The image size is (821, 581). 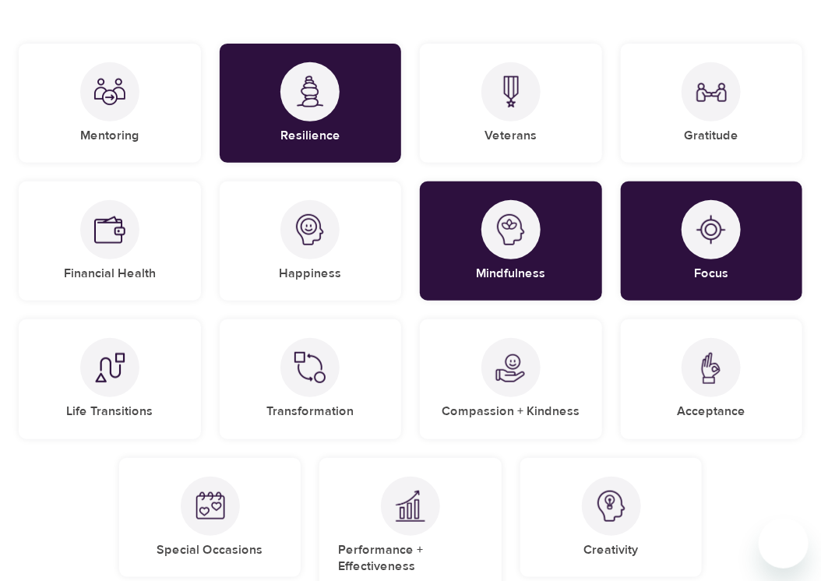 What do you see at coordinates (110, 230) in the screenshot?
I see `img: Financial Health` at bounding box center [110, 230].